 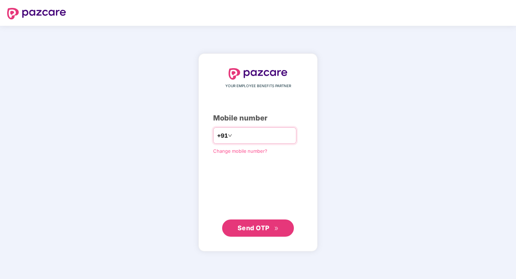 What do you see at coordinates (222, 136) in the screenshot?
I see `span: +91` at bounding box center [222, 136].